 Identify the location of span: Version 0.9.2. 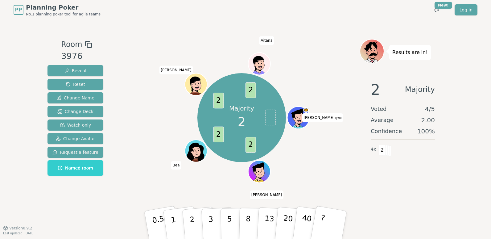
(21, 228).